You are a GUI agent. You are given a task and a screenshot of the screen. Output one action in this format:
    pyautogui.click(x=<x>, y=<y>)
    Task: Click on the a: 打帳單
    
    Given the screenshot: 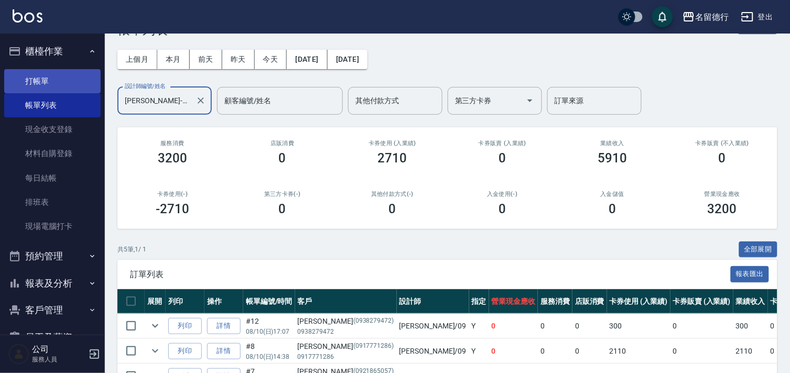 What is the action you would take?
    pyautogui.click(x=52, y=81)
    